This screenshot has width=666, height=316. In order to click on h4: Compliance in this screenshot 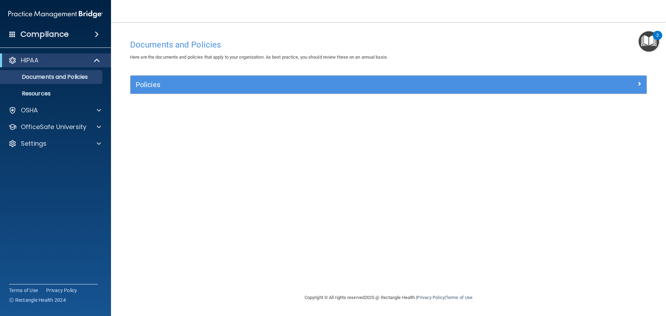, I will do `click(44, 34)`.